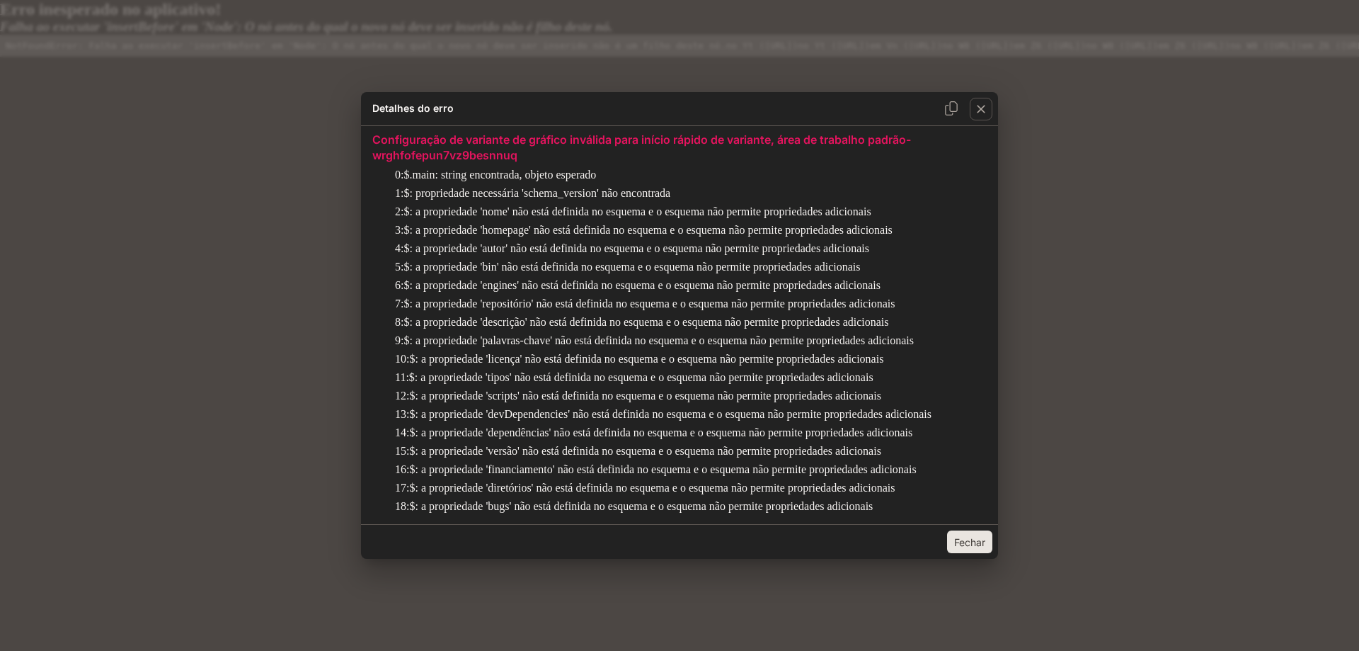 This screenshot has width=1359, height=651. What do you see at coordinates (413, 108) in the screenshot?
I see `font: Detalhes do erro` at bounding box center [413, 108].